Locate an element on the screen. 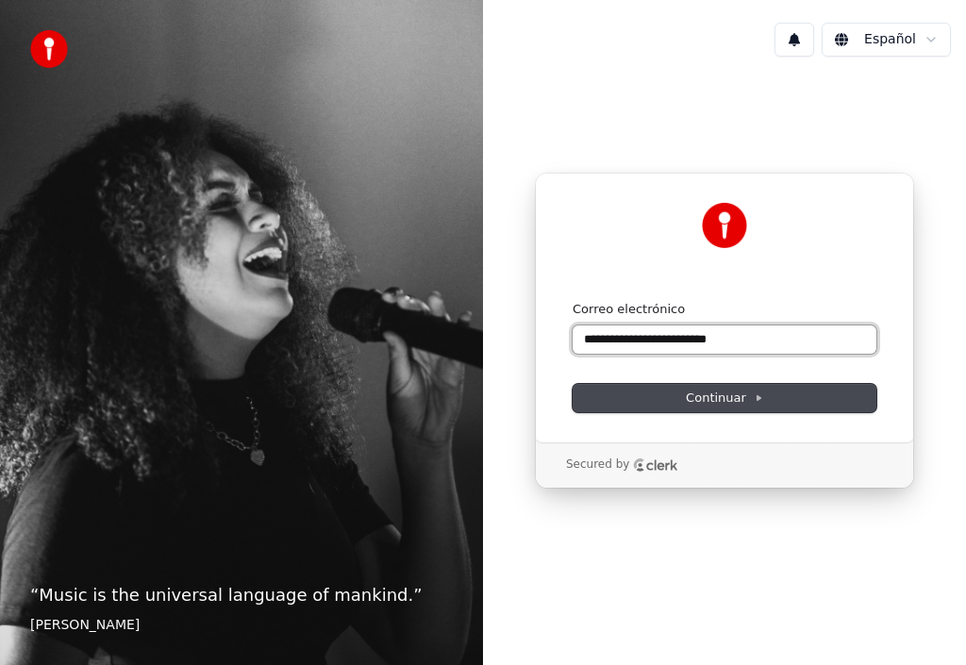  button: Continuar is located at coordinates (724, 398).